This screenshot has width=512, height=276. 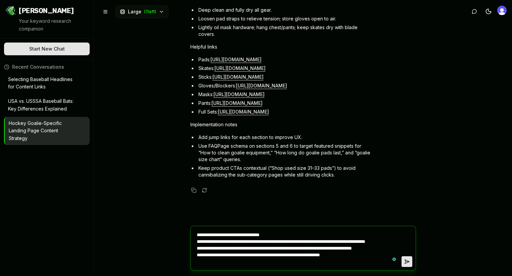 What do you see at coordinates (502, 10) in the screenshot?
I see `img: 's logo` at bounding box center [502, 10].